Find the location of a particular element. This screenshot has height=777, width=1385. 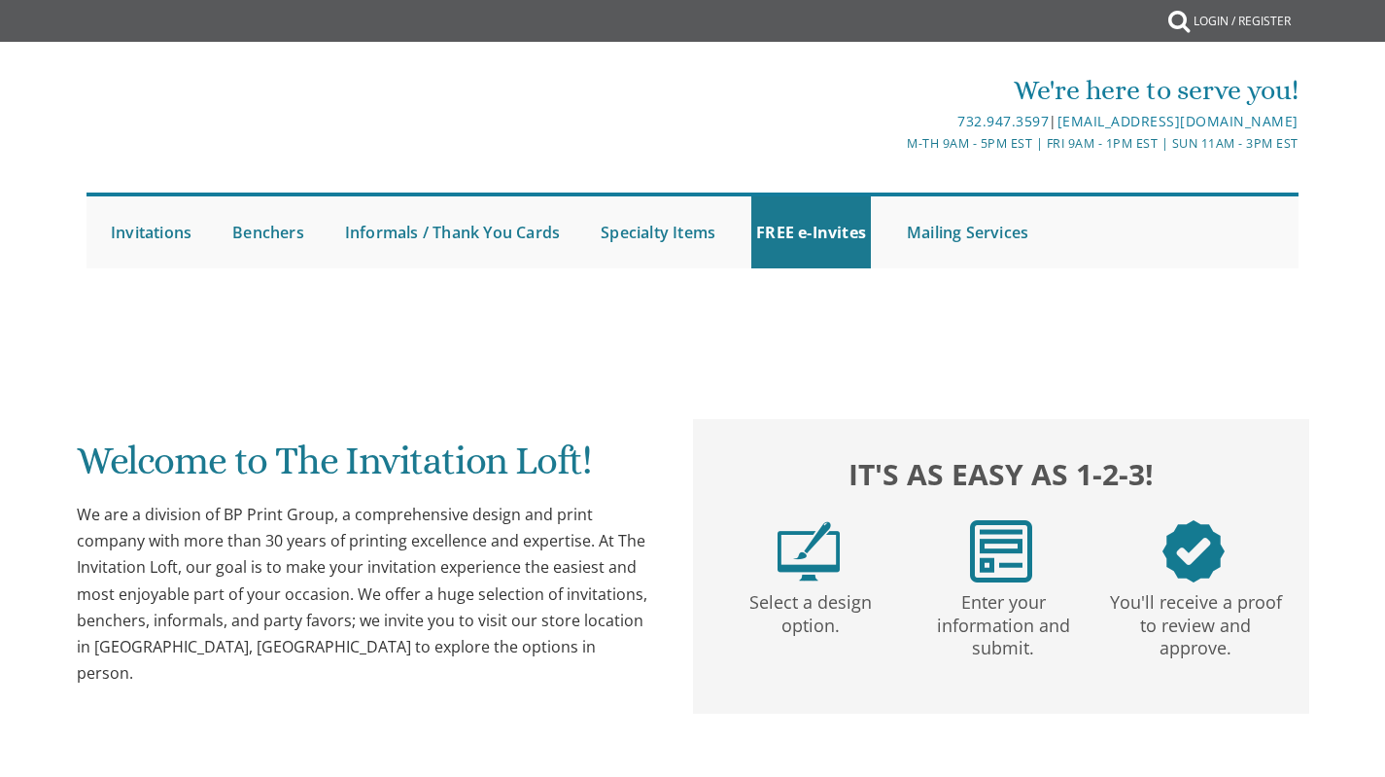

div: We're here to serve you! is located at coordinates (895, 90).